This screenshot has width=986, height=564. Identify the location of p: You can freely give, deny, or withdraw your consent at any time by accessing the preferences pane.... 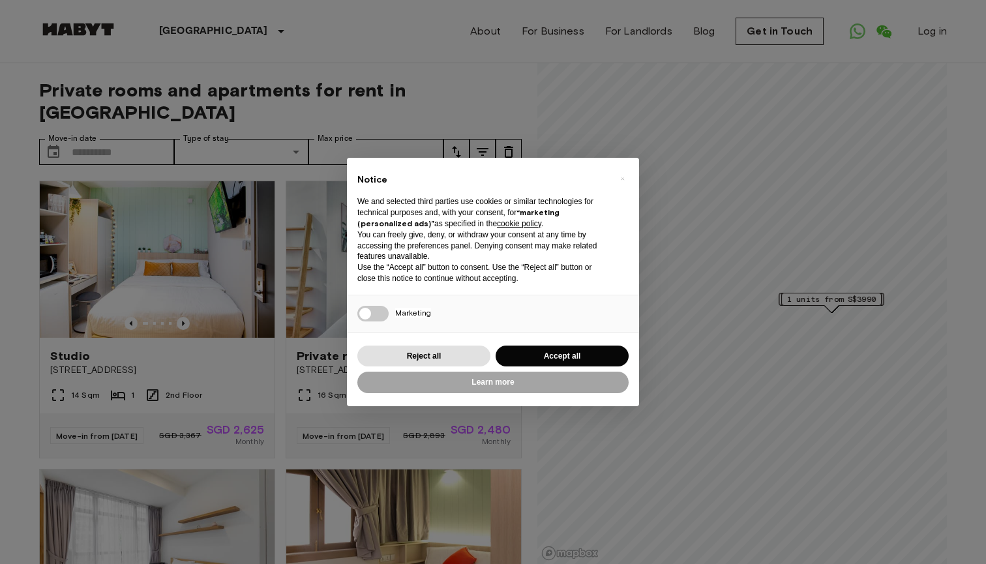
(482, 246).